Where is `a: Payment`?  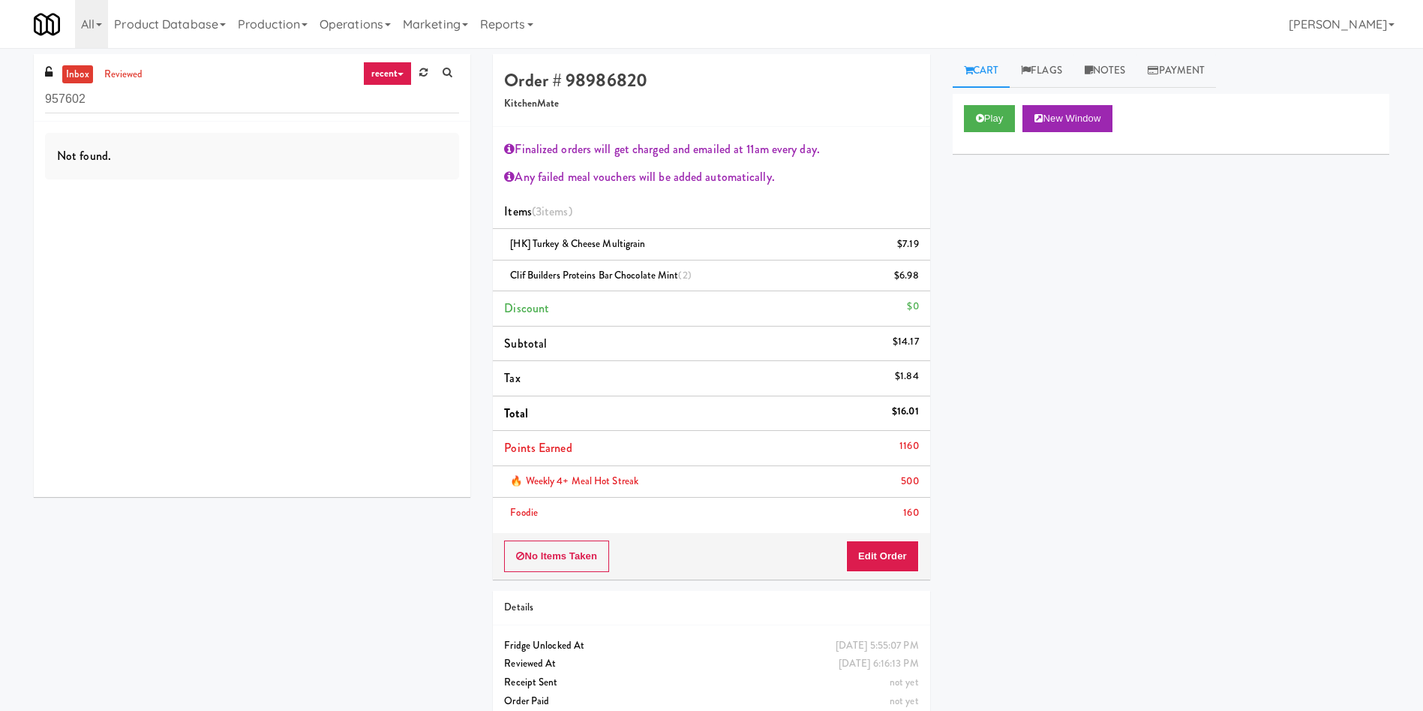 a: Payment is located at coordinates (1177, 71).